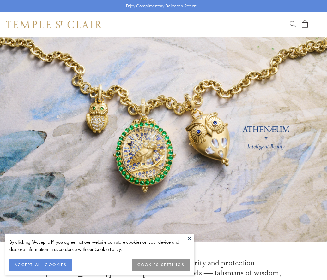 The height and width of the screenshot is (280, 327). What do you see at coordinates (293, 24) in the screenshot?
I see `a: Search` at bounding box center [293, 24].